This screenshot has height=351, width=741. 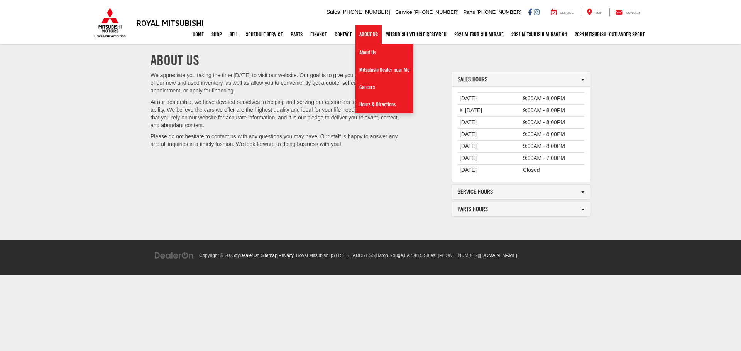 I want to click on a: Home, so click(x=198, y=34).